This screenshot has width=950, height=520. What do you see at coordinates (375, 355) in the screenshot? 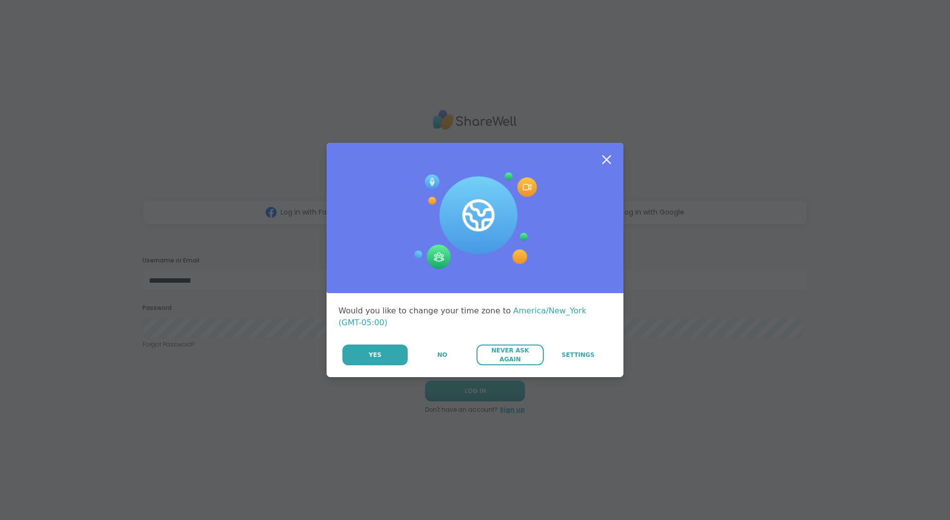
I see `button: Yes` at bounding box center [375, 355].